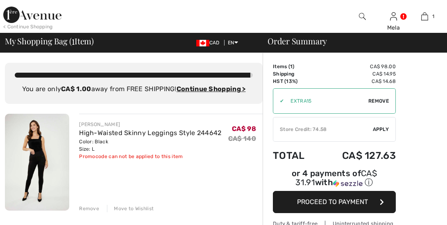  I want to click on img: My Bag, so click(425, 16).